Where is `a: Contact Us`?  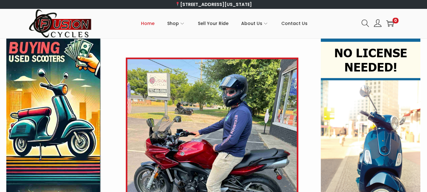 a: Contact Us is located at coordinates (294, 23).